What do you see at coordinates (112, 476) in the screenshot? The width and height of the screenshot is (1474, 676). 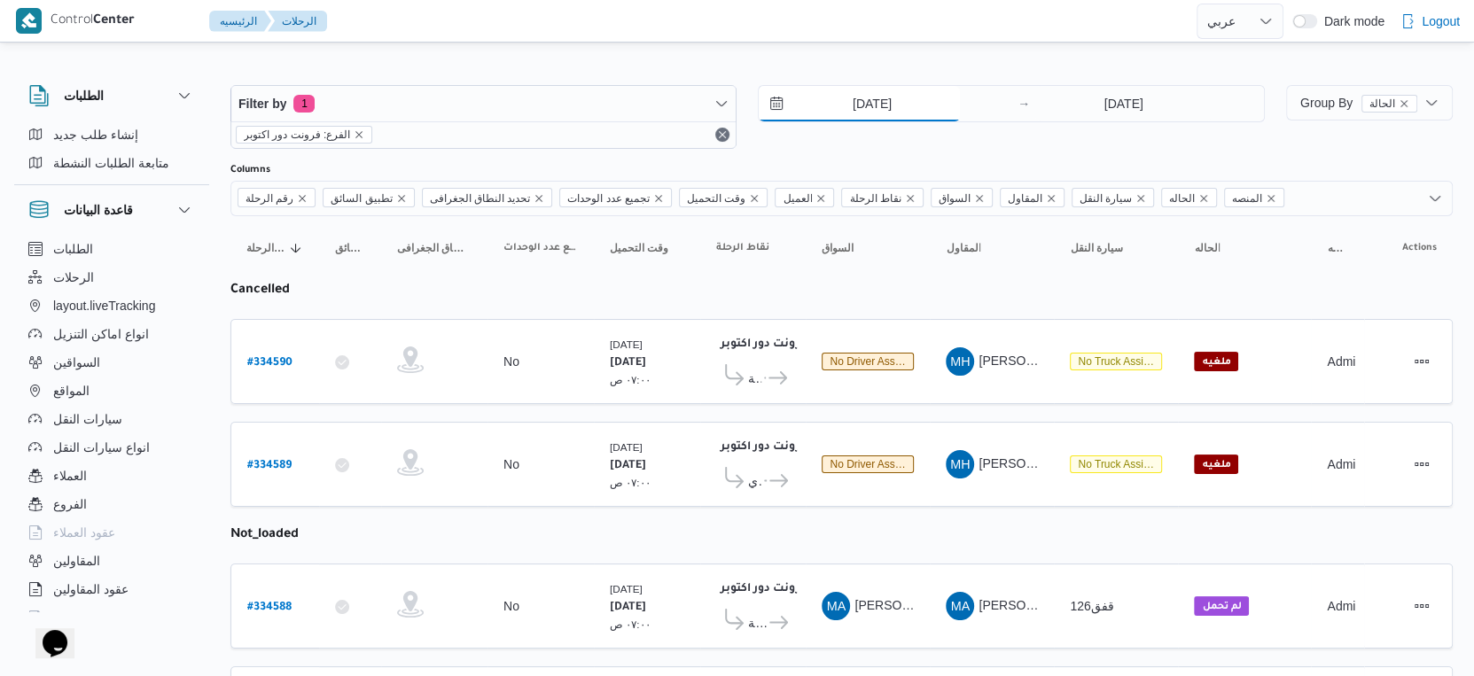 I see `button: العملاء` at bounding box center [112, 476].